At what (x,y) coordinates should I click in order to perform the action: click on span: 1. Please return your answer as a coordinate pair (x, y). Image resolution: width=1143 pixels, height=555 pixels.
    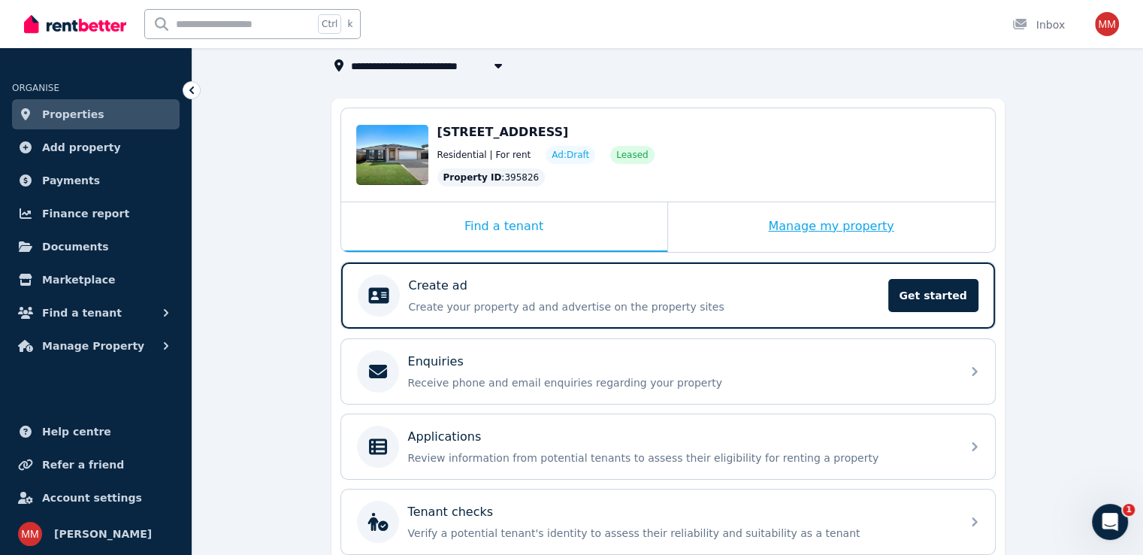
    Looking at the image, I should click on (1129, 510).